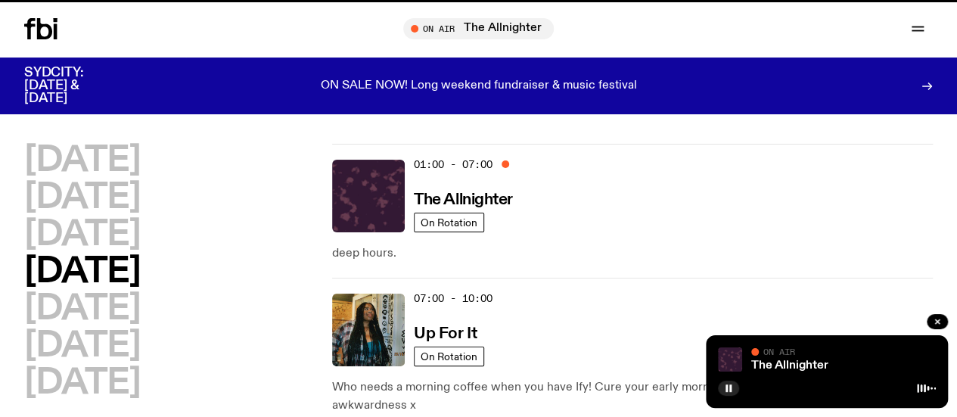  I want to click on h3: Up For It, so click(445, 334).